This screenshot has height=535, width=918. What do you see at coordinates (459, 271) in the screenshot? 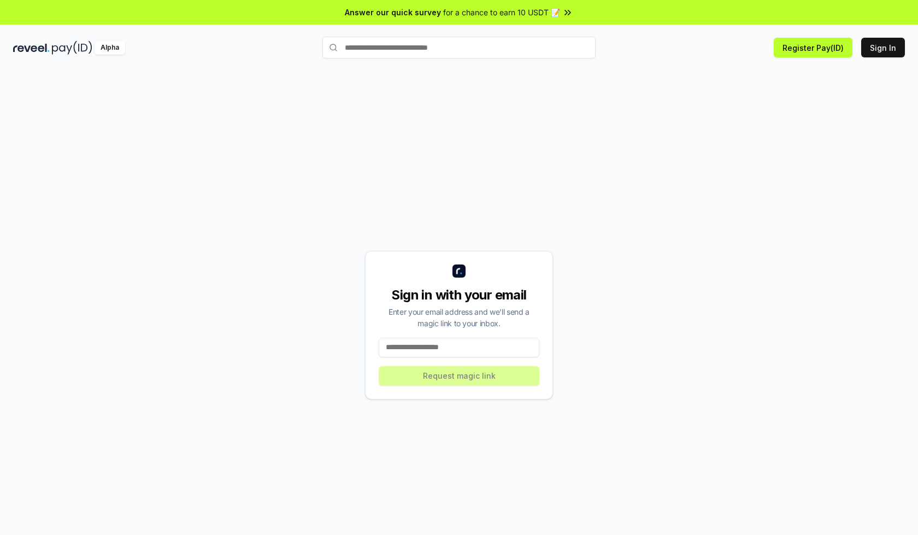
I see `img: logo_small` at bounding box center [459, 271].